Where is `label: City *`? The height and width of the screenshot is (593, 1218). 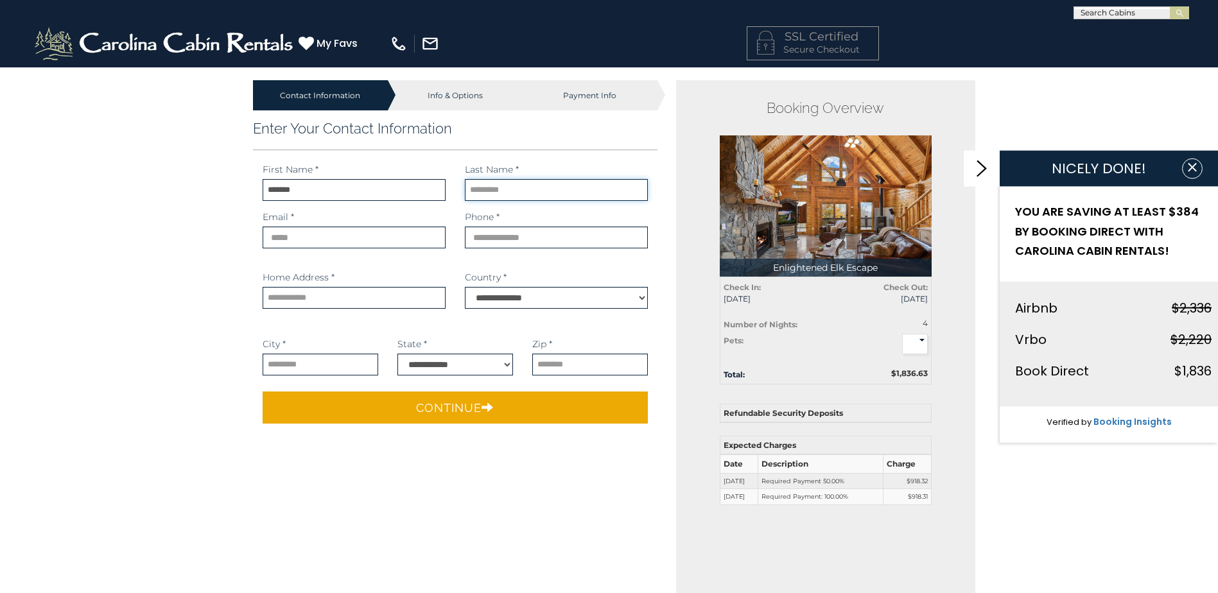
label: City * is located at coordinates (274, 344).